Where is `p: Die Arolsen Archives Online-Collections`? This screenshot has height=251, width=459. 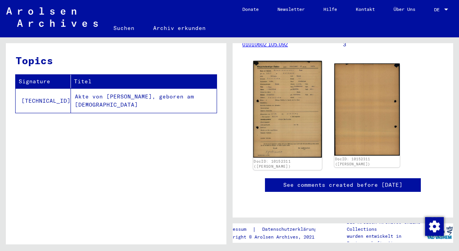 p: Die Arolsen Archives Online-Collections is located at coordinates (386, 226).